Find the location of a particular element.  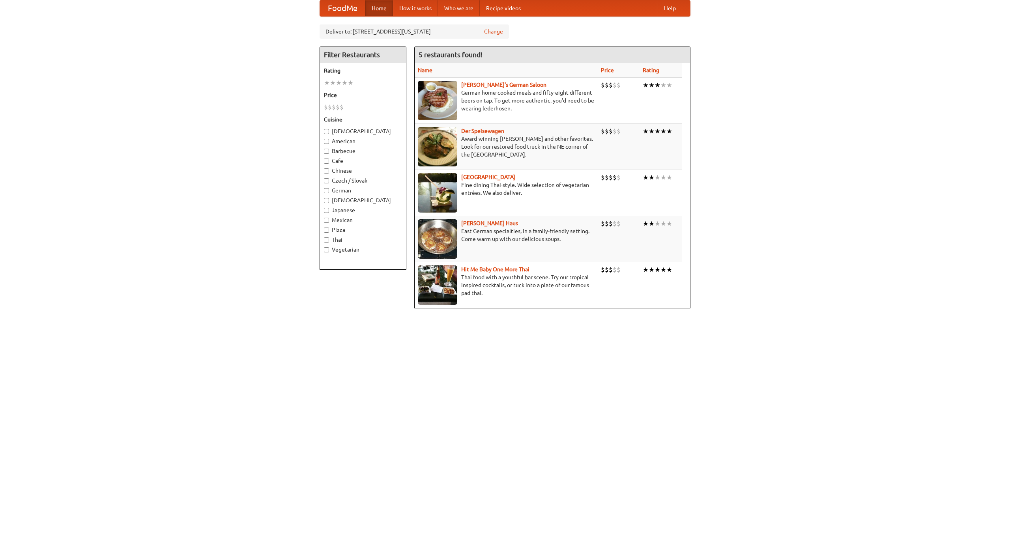

label: Chinese is located at coordinates (363, 171).